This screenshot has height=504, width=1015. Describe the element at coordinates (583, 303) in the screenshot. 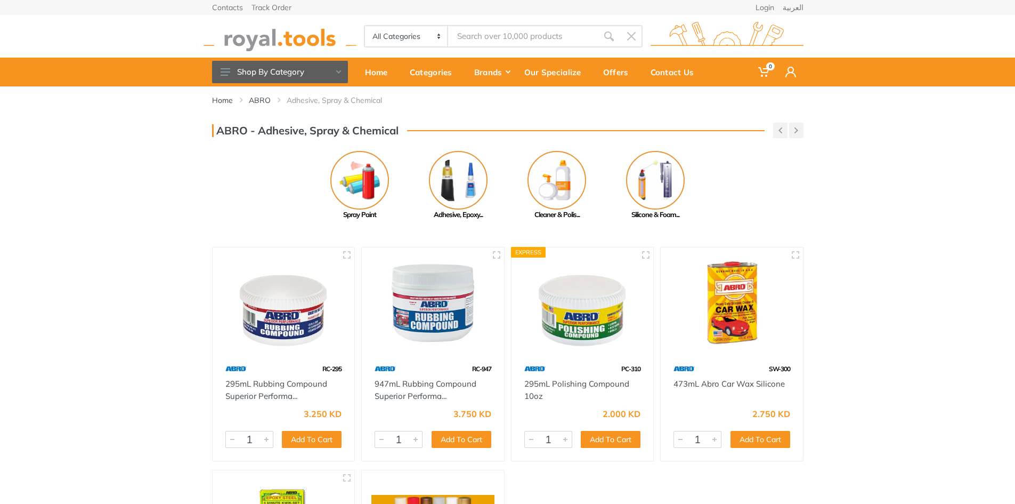

I see `img: Royal Tools - 295mL Polishing Compound 10oz` at that location.